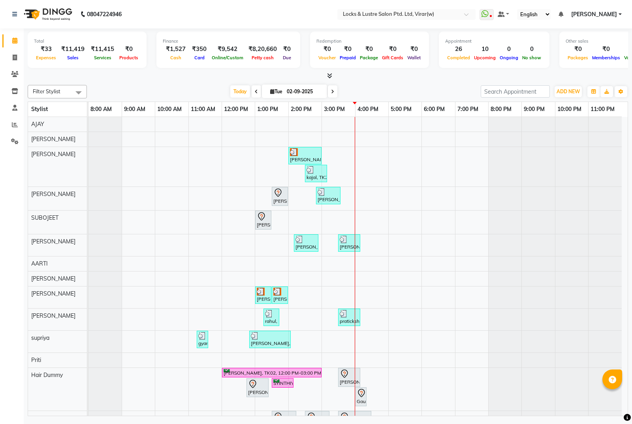 The image size is (632, 424). What do you see at coordinates (484, 58) in the screenshot?
I see `span: Upcoming` at bounding box center [484, 58].